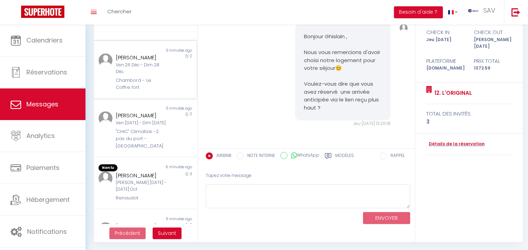  I want to click on a: 12. L'Original, so click(452, 93).